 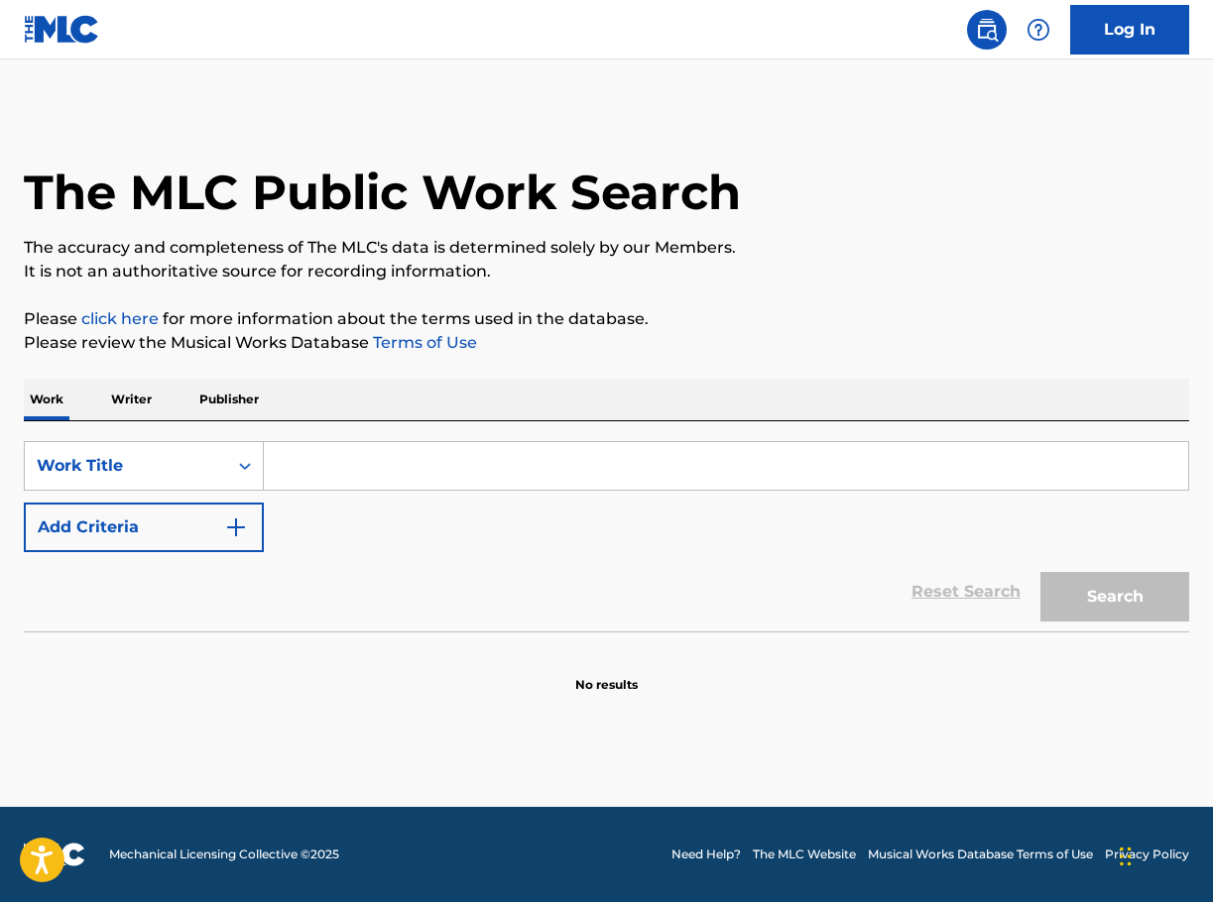 I want to click on a: Log In, so click(x=1129, y=30).